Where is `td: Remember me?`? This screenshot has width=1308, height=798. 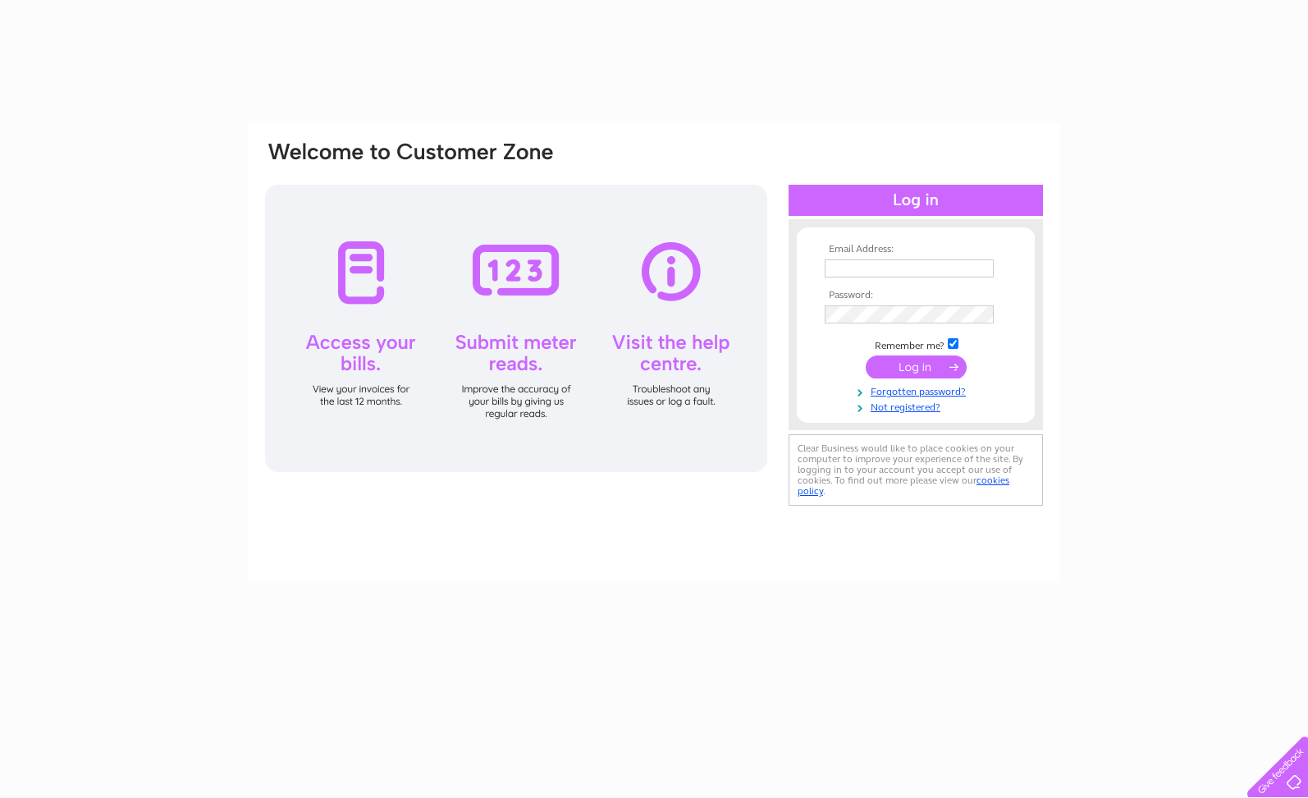 td: Remember me? is located at coordinates (916, 344).